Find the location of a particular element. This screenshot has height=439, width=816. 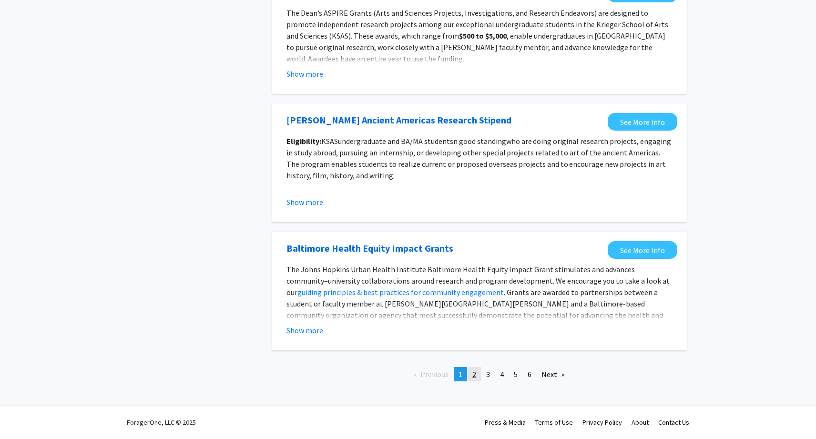

a: Press & Media is located at coordinates (505, 422).